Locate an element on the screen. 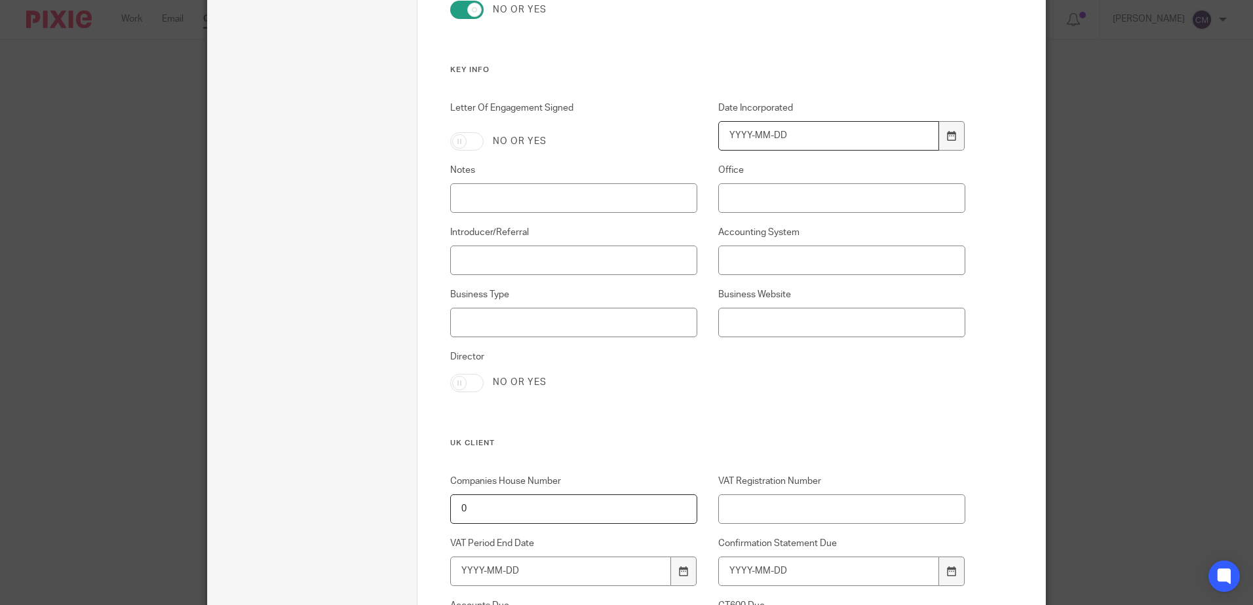 The image size is (1253, 605). h3: UK Client is located at coordinates (708, 444).